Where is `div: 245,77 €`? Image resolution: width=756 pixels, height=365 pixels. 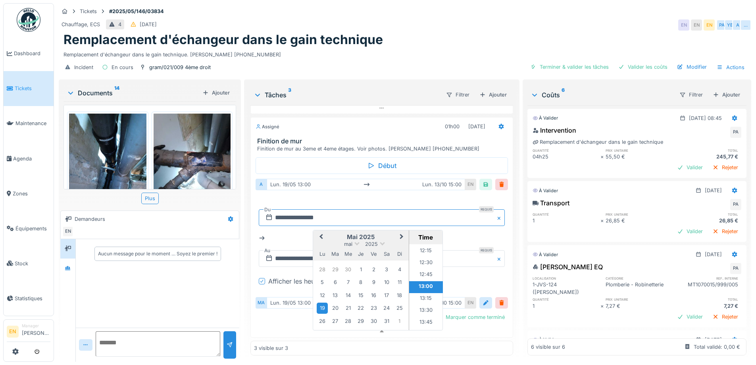
div: 245,77 € is located at coordinates (708, 156).